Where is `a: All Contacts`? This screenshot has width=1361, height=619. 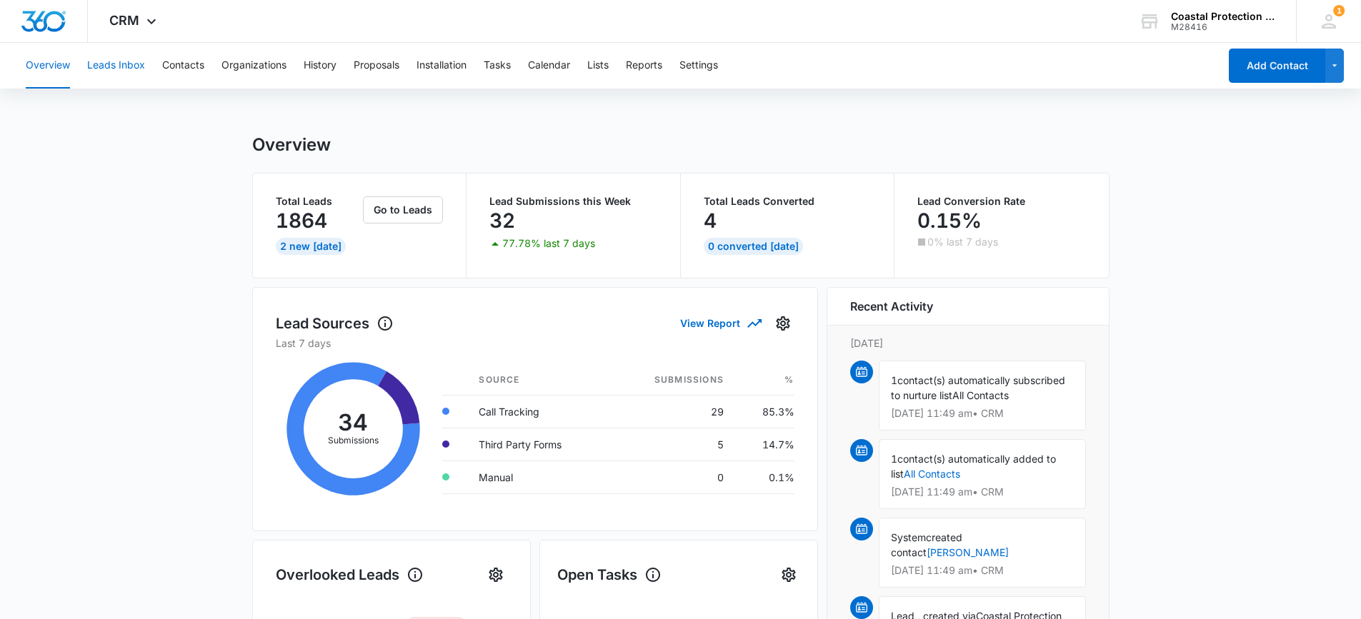 a: All Contacts is located at coordinates (932, 474).